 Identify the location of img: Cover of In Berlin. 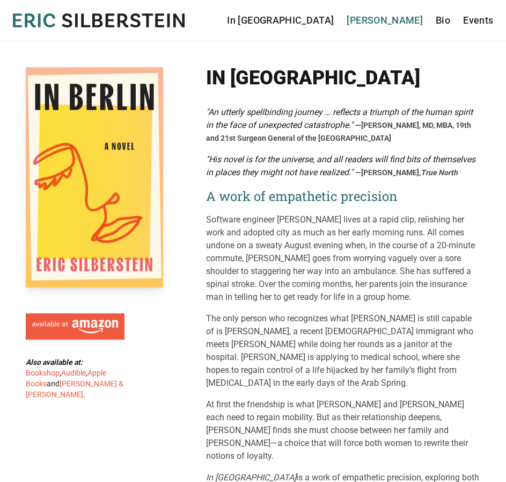
(95, 177).